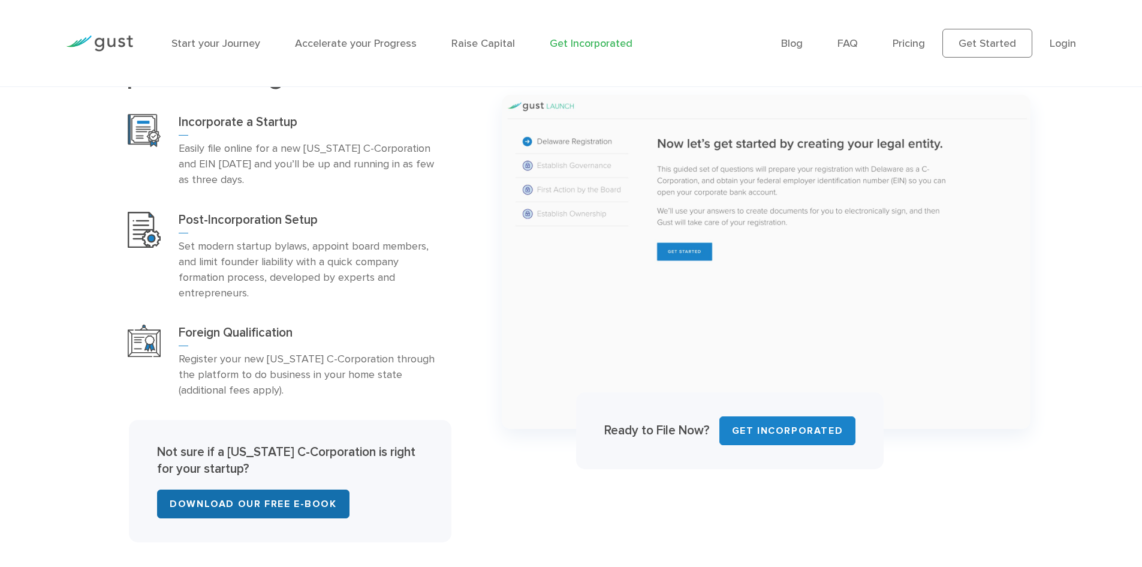  What do you see at coordinates (356, 43) in the screenshot?
I see `a: Accelerate your Progress` at bounding box center [356, 43].